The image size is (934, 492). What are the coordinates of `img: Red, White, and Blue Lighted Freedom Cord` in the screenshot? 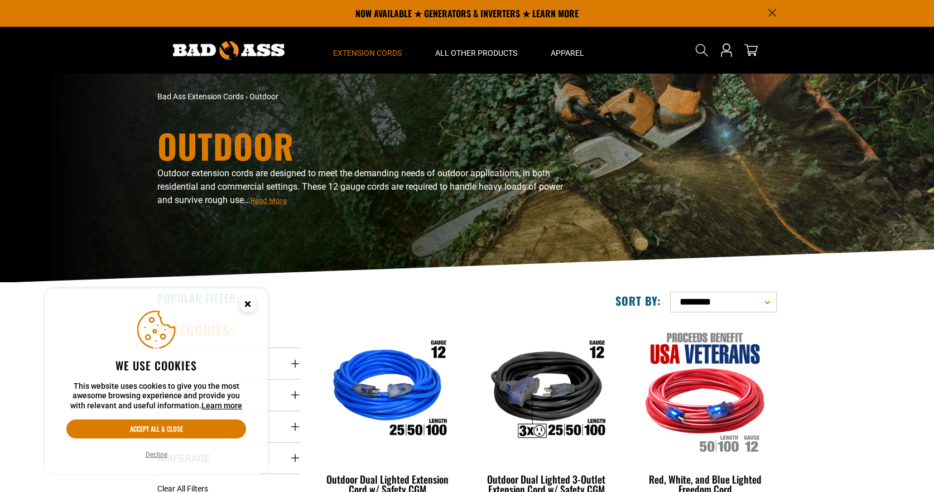 It's located at (705, 391).